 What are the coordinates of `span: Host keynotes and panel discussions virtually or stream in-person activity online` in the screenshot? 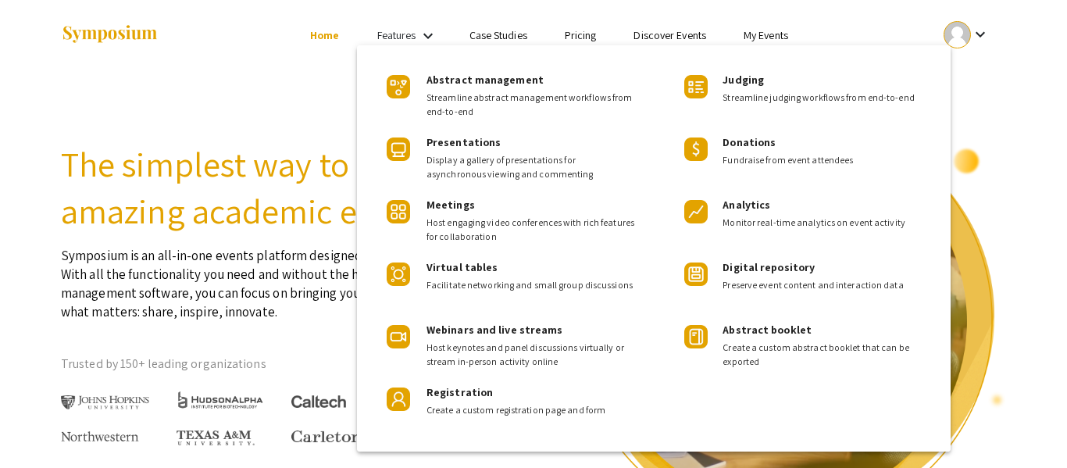 It's located at (531, 355).